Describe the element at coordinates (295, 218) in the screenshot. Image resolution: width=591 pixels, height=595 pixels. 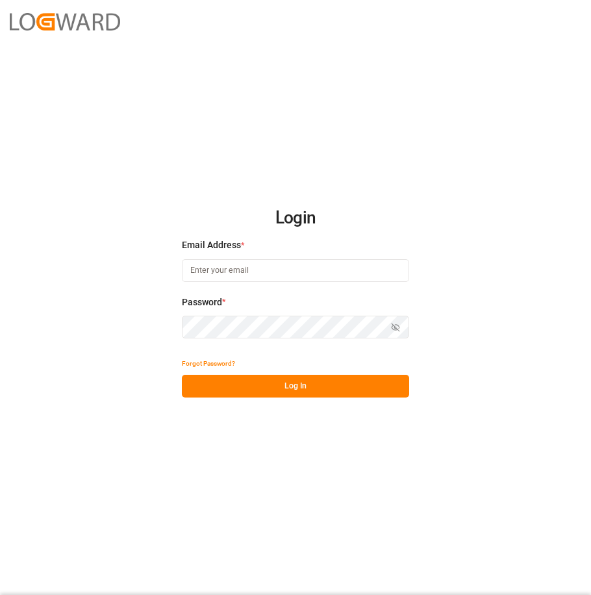
I see `h2: Login` at that location.